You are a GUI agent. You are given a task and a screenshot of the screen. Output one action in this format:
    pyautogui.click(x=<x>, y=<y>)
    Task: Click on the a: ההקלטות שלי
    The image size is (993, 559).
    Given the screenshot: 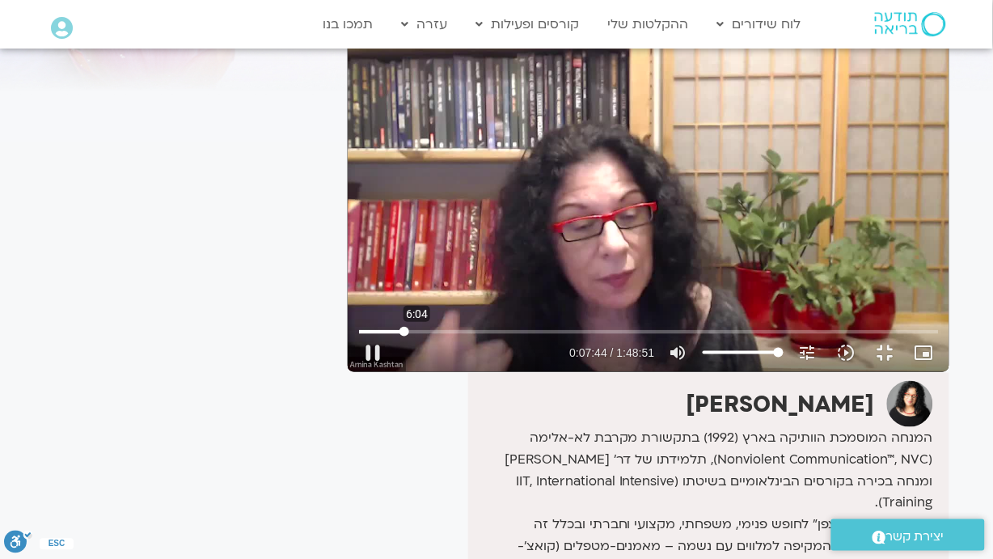 What is the action you would take?
    pyautogui.click(x=649, y=24)
    